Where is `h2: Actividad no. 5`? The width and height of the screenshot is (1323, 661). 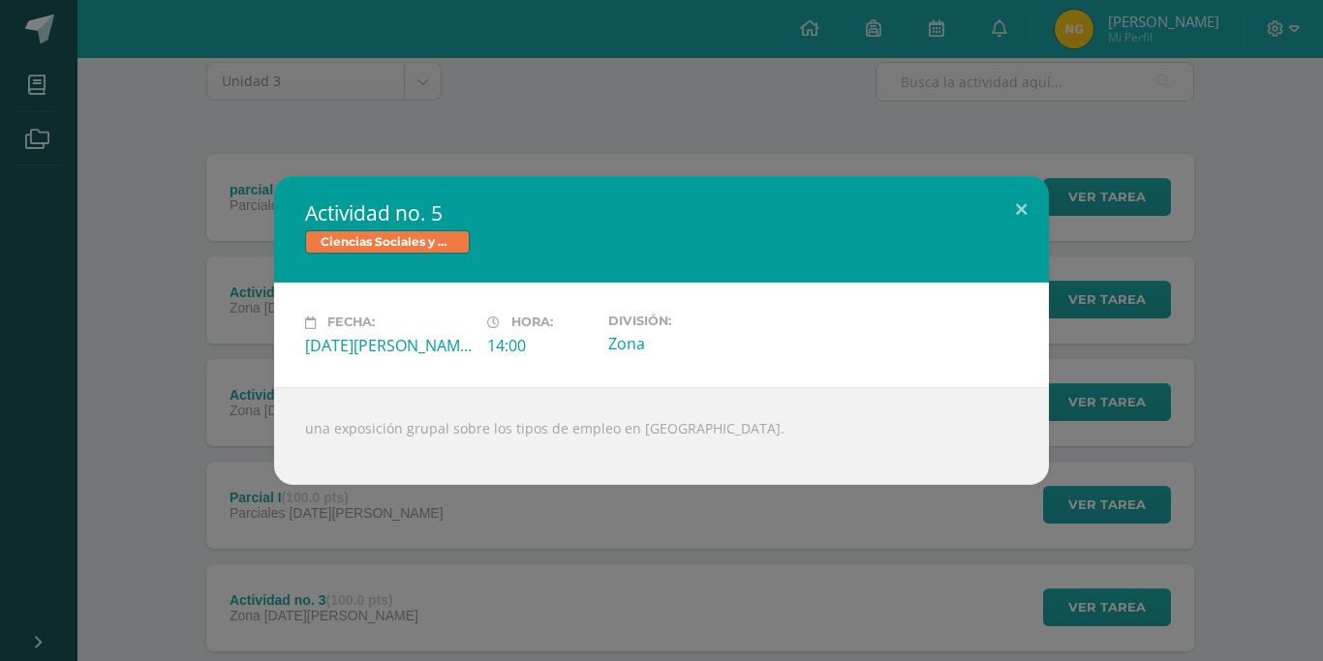 h2: Actividad no. 5 is located at coordinates (661, 213).